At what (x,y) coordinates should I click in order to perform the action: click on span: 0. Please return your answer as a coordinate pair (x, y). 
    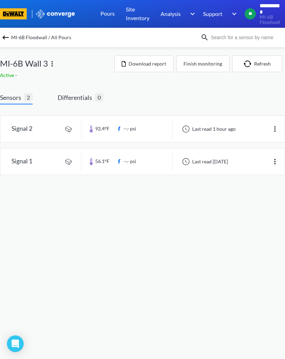
    Looking at the image, I should click on (99, 97).